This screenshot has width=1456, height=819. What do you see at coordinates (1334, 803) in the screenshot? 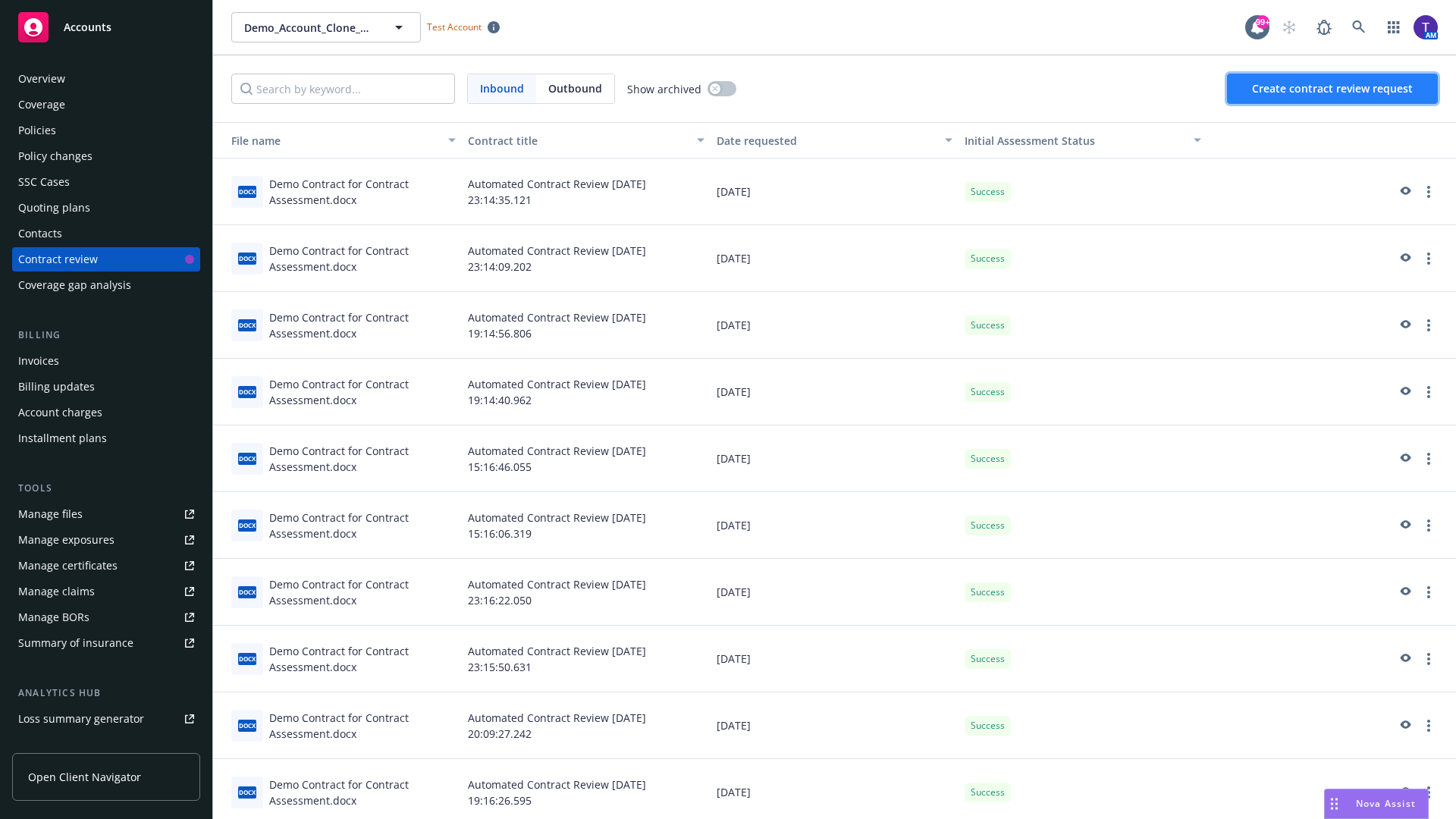
I see `div: Drag to move` at bounding box center [1334, 803].